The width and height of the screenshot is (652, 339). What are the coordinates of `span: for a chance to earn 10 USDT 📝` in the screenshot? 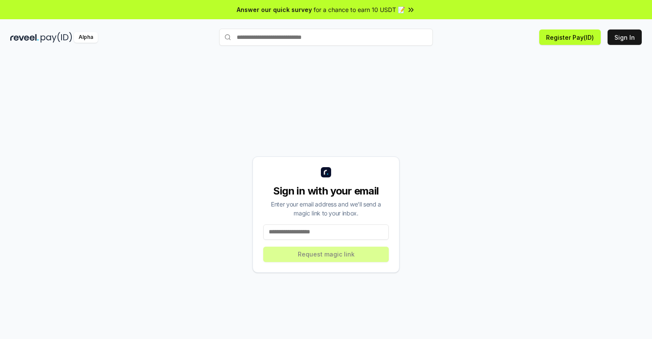 It's located at (360, 9).